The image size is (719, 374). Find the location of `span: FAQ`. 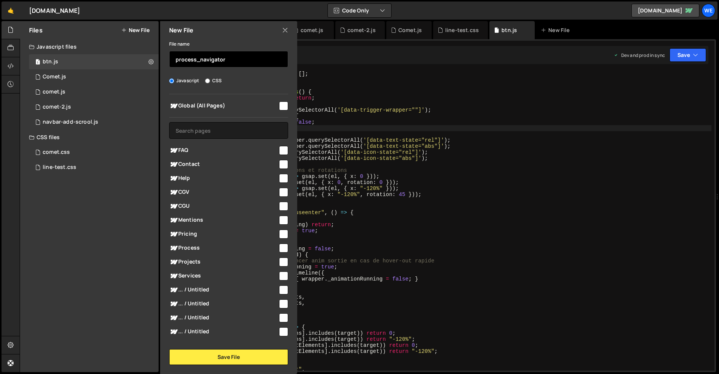

span: FAQ is located at coordinates (223, 151).